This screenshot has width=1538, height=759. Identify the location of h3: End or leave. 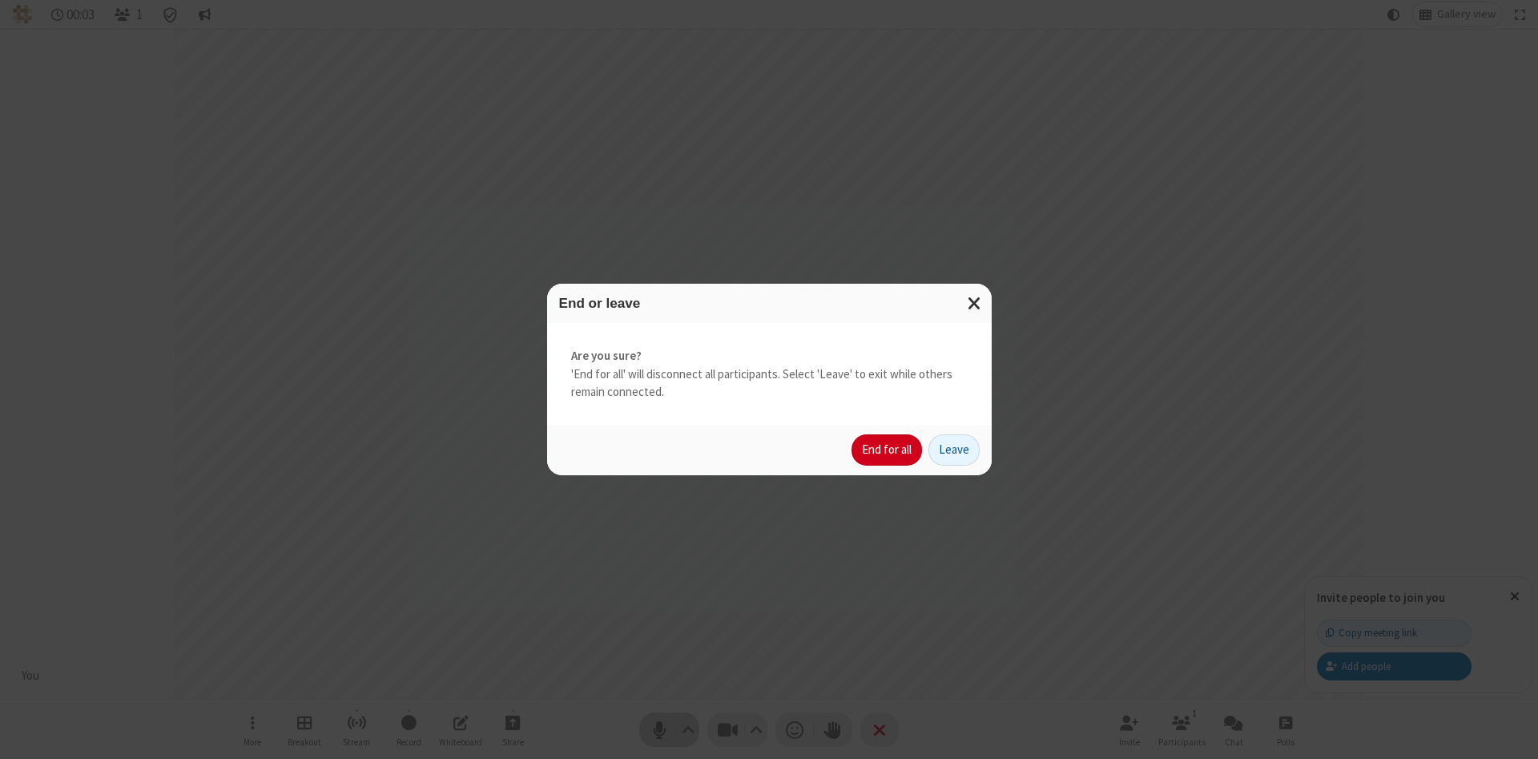
(769, 303).